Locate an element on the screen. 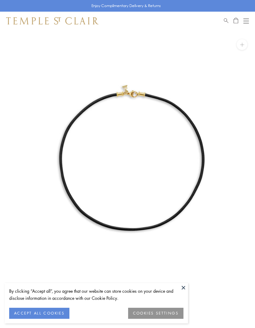  a: Open Shopping Bag is located at coordinates (236, 21).